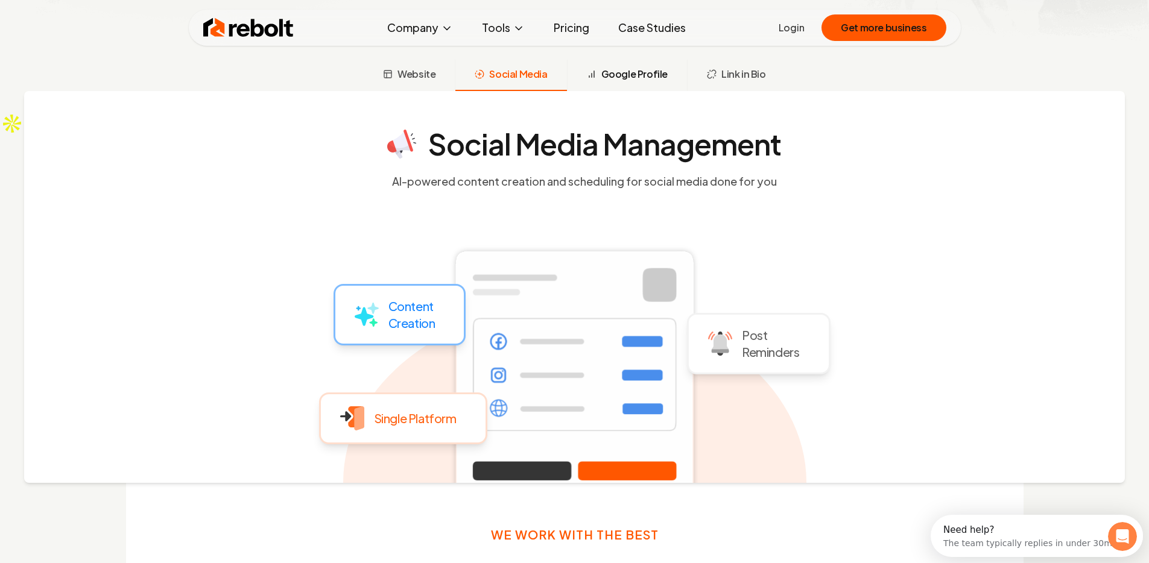 The height and width of the screenshot is (563, 1149). What do you see at coordinates (409, 75) in the screenshot?
I see `button: Website` at bounding box center [409, 75].